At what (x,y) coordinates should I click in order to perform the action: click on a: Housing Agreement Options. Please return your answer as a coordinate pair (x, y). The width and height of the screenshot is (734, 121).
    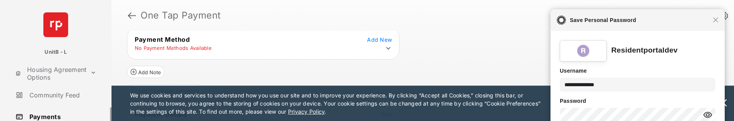
    Looking at the image, I should click on (50, 74).